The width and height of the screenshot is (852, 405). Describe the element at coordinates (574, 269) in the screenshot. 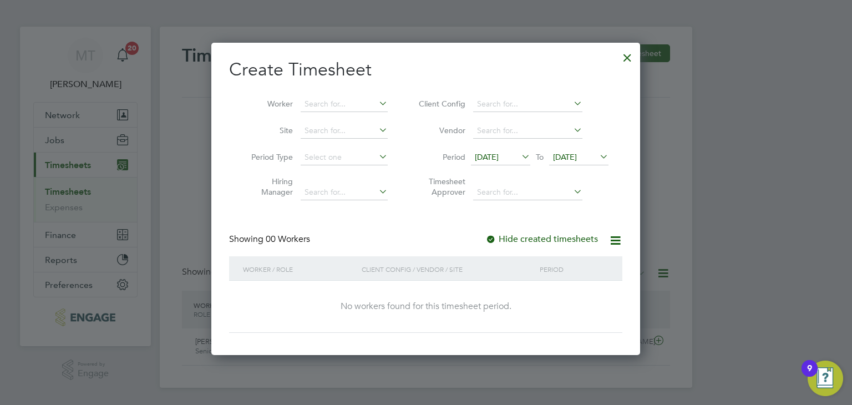

I see `div: Period` at that location.